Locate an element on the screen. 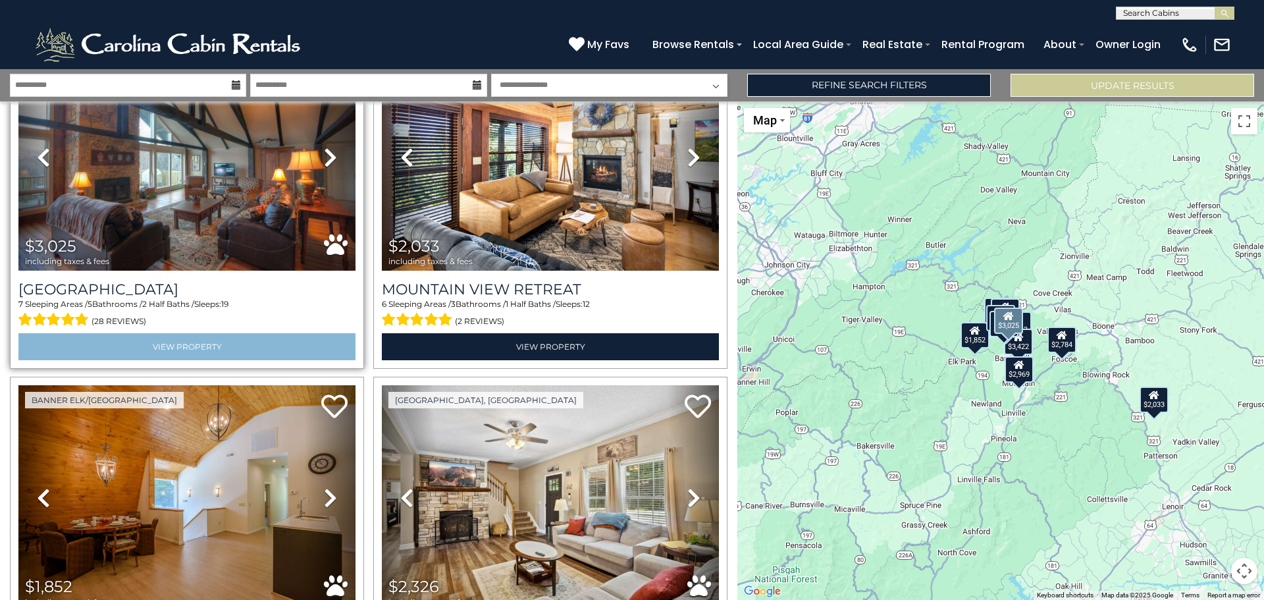 The height and width of the screenshot is (600, 1264). img: White-1-2.png is located at coordinates (169, 45).